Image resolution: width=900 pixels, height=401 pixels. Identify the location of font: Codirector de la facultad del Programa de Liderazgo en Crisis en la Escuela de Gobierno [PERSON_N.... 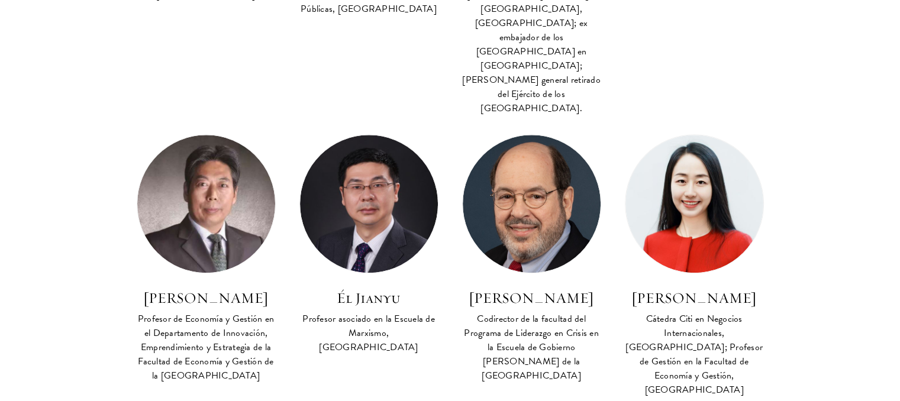
(531, 347).